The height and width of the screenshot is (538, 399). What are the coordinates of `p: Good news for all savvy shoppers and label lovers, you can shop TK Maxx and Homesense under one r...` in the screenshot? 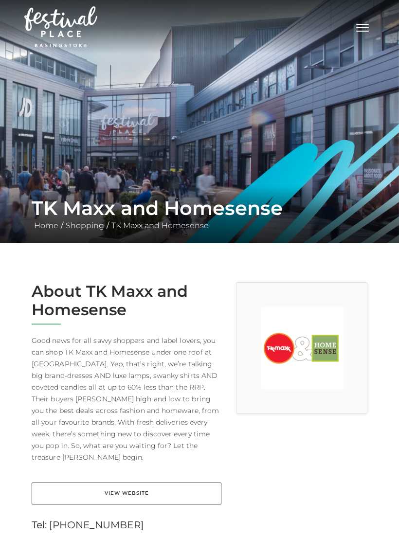 It's located at (126, 399).